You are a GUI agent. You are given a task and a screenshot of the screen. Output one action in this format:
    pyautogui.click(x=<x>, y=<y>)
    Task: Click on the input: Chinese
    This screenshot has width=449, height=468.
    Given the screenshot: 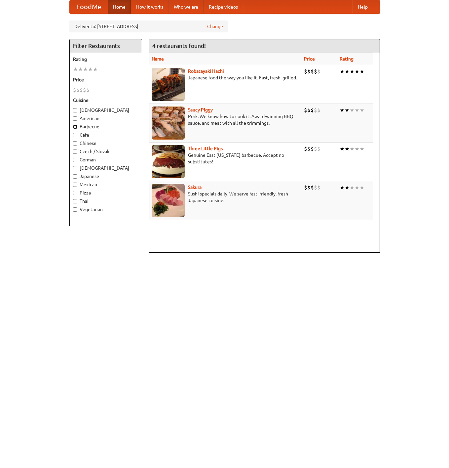 What is the action you would take?
    pyautogui.click(x=75, y=143)
    